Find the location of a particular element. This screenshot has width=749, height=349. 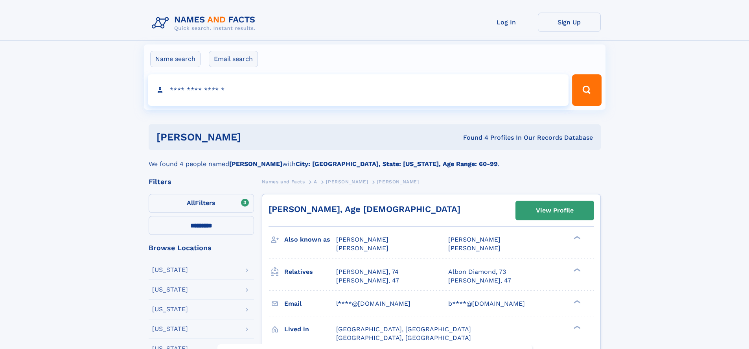

label: Name search is located at coordinates (175, 59).